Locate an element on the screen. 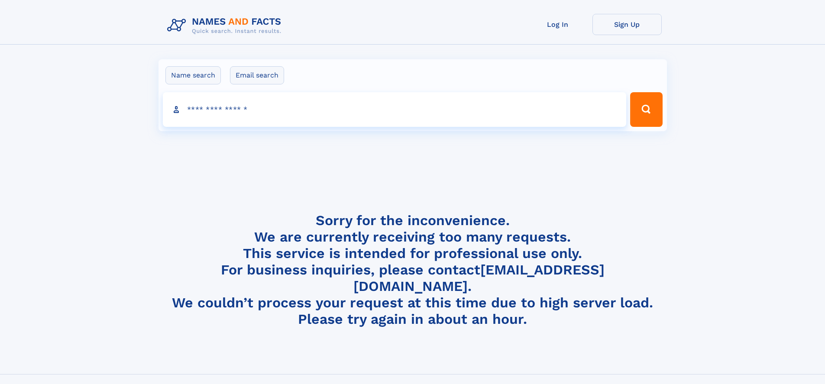 The image size is (825, 384). h4: Sorry for the inconvenience. We are currently receiving too many requests. This service is intend... is located at coordinates (413, 270).